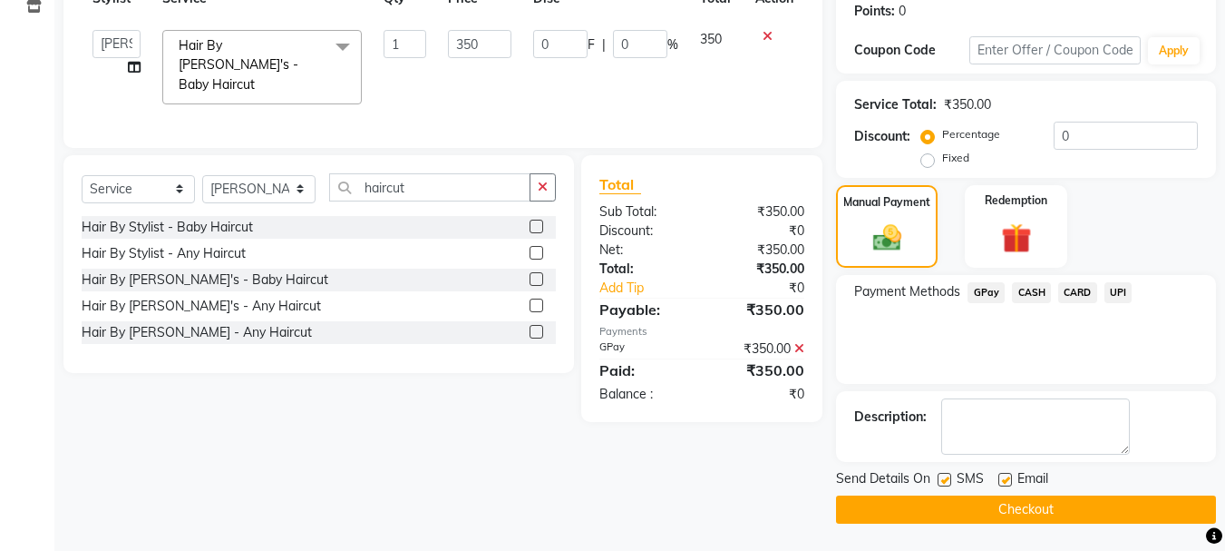 The width and height of the screenshot is (1225, 551). Describe the element at coordinates (1077, 292) in the screenshot. I see `span: CARD` at that location.